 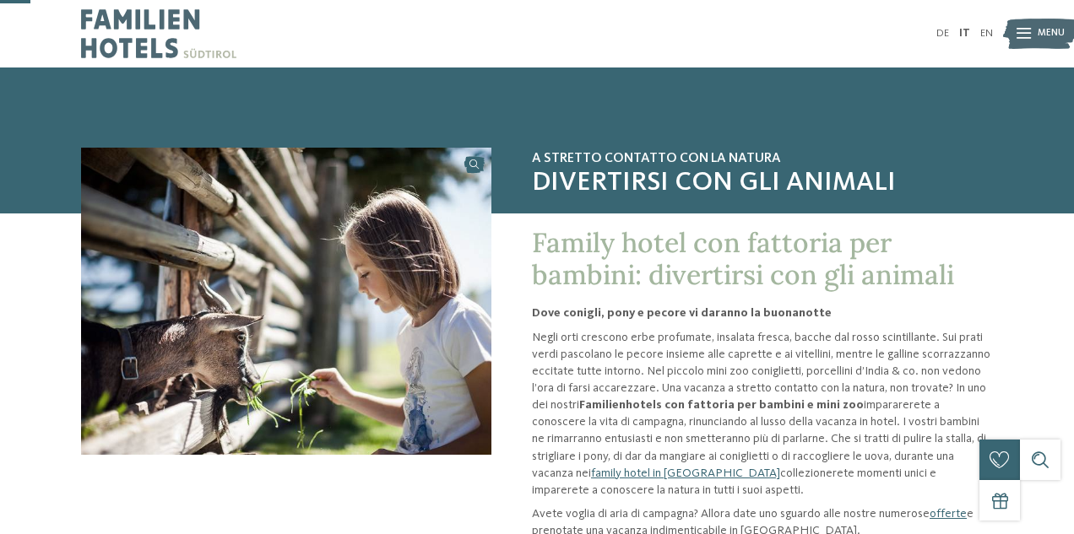 What do you see at coordinates (286, 301) in the screenshot?
I see `img: Fattoria per bambini nei Familienhotel: un sogno` at bounding box center [286, 301].